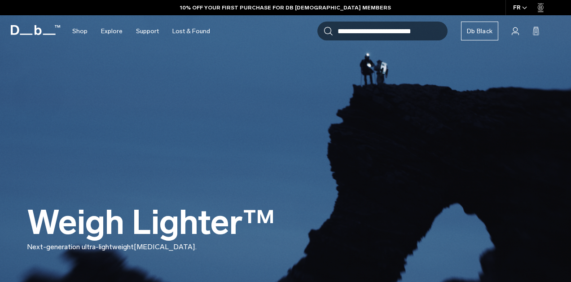  What do you see at coordinates (479, 31) in the screenshot?
I see `a: Db Black` at bounding box center [479, 31].